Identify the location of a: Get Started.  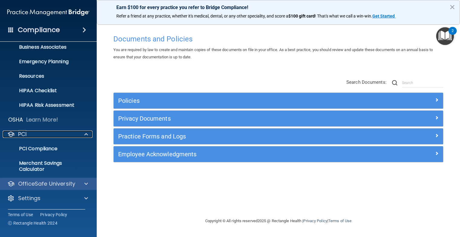
(384, 16).